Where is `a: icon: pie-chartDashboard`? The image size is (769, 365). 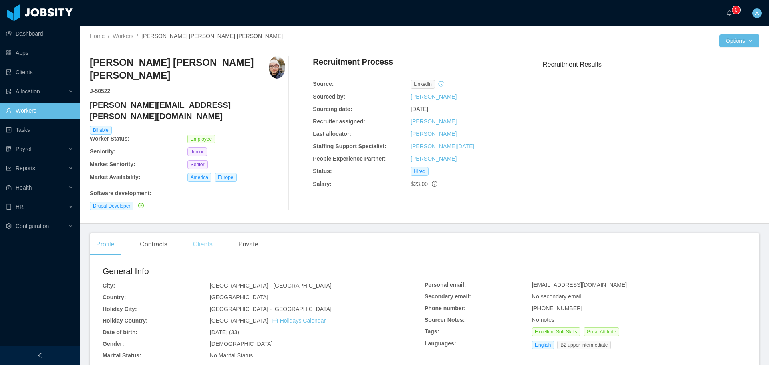
a: icon: pie-chartDashboard is located at coordinates (40, 34).